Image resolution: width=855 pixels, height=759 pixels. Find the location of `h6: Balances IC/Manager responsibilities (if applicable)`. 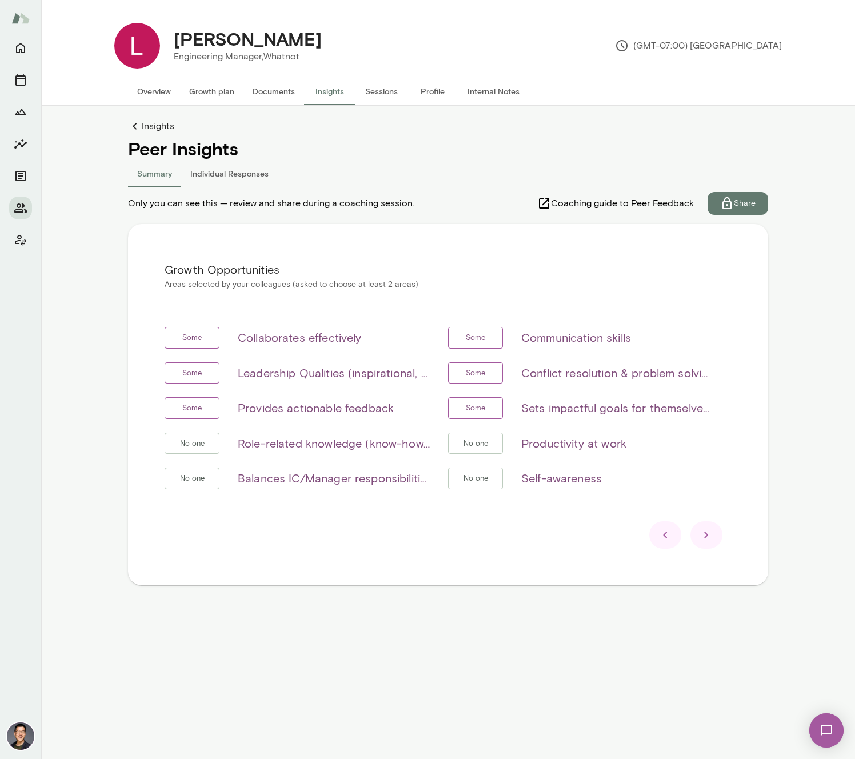

h6: Balances IC/Manager responsibilities (if applicable) is located at coordinates (334, 478).